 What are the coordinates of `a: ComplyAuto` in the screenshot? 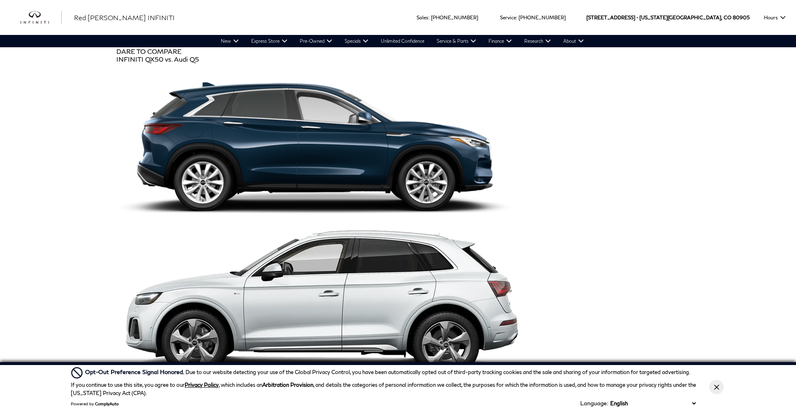 It's located at (107, 404).